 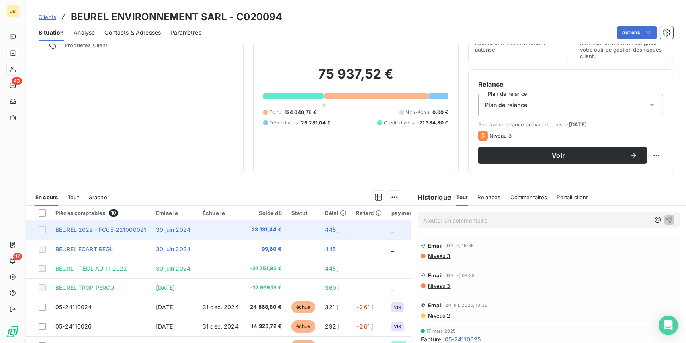 I want to click on h2: 75 937,52 €, so click(x=356, y=78).